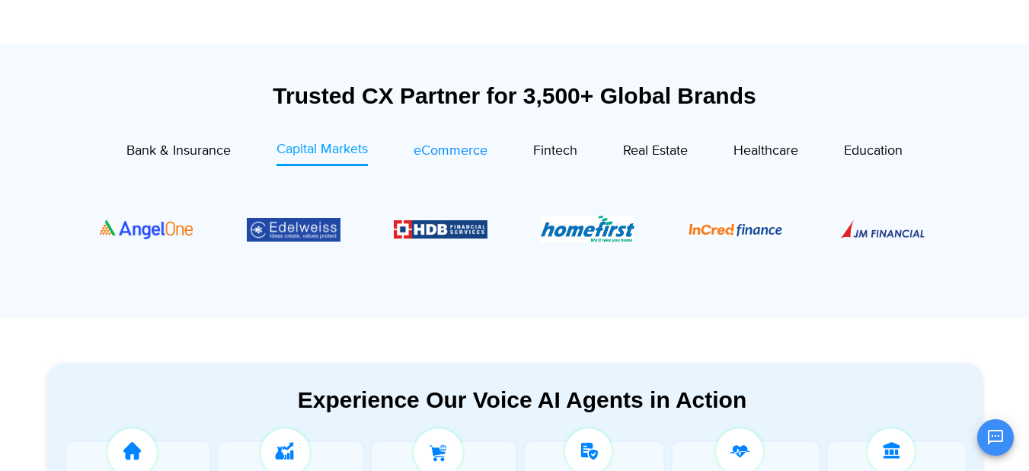  I want to click on span: Healthcare, so click(766, 151).